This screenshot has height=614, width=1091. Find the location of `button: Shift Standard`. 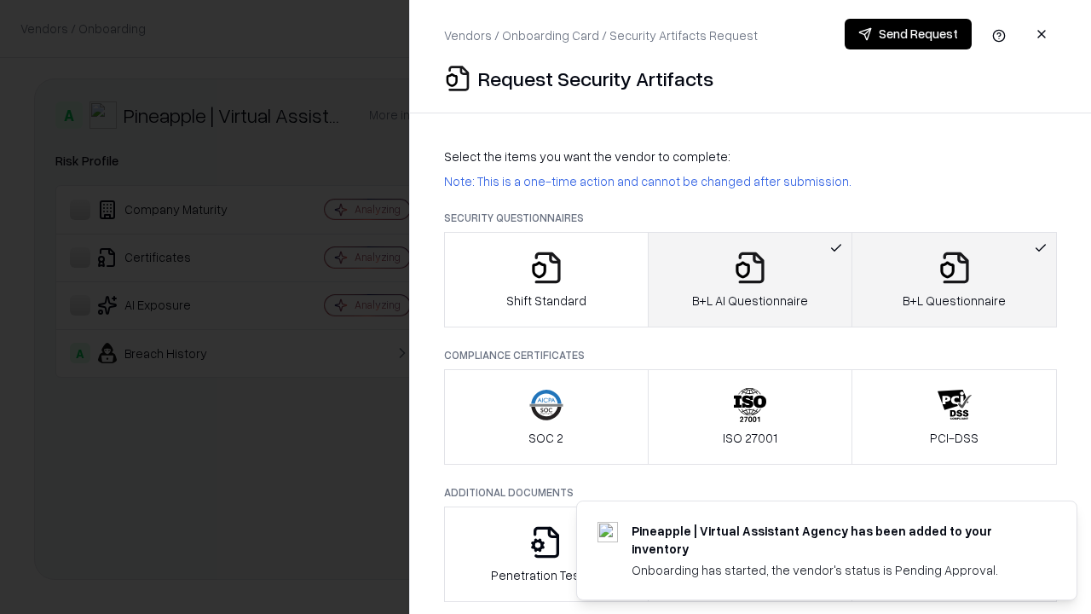

button: Shift Standard is located at coordinates (546, 280).